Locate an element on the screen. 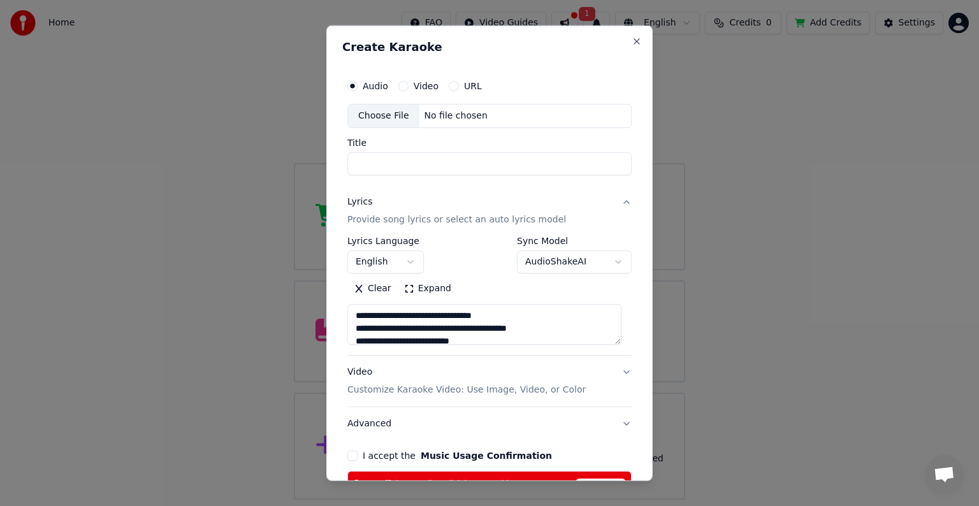 The height and width of the screenshot is (506, 979). div: No file chosen is located at coordinates (456, 116).